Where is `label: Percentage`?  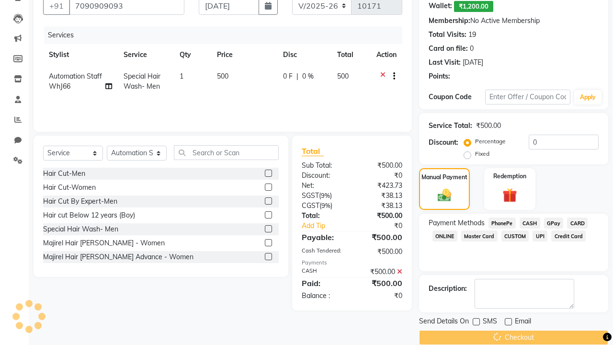
label: Percentage is located at coordinates (490, 141).